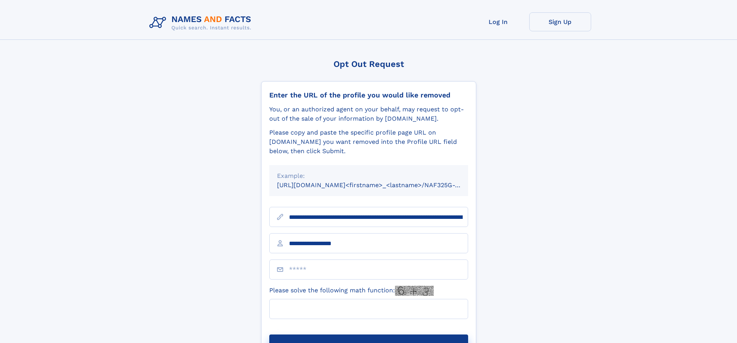  I want to click on a: Sign Up, so click(560, 22).